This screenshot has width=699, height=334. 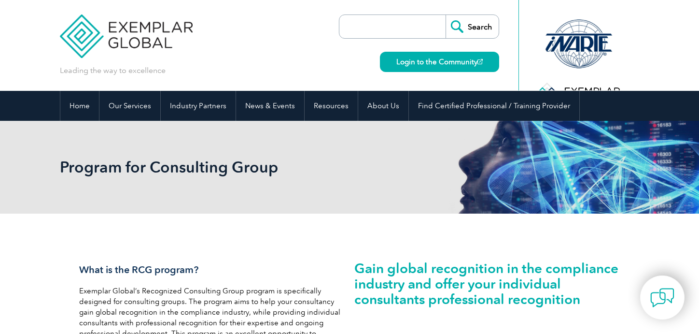 What do you see at coordinates (480, 61) in the screenshot?
I see `img: open_square.png` at bounding box center [480, 61].